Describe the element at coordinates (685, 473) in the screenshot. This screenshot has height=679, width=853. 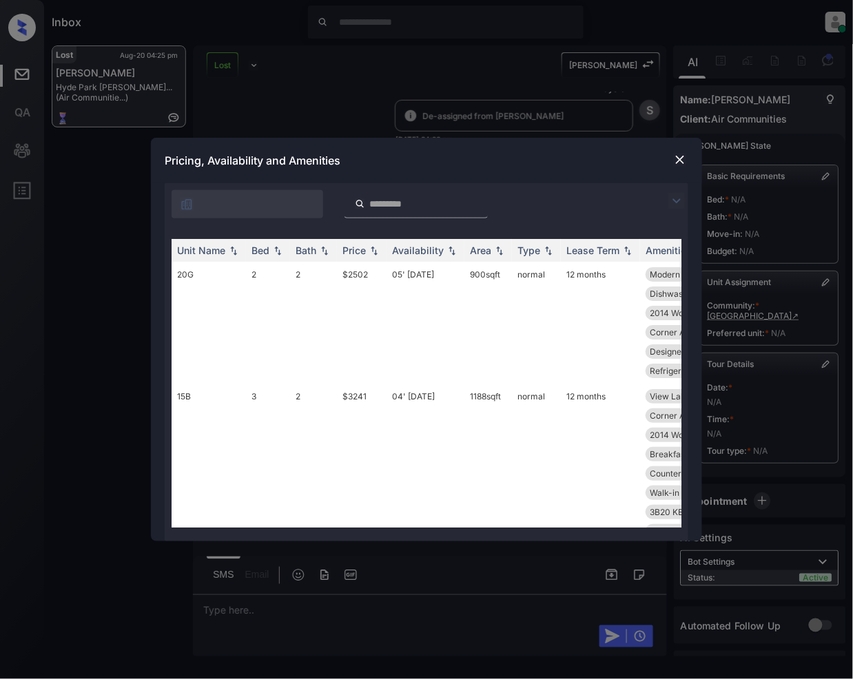
I see `span: Countertops Gra...` at that location.